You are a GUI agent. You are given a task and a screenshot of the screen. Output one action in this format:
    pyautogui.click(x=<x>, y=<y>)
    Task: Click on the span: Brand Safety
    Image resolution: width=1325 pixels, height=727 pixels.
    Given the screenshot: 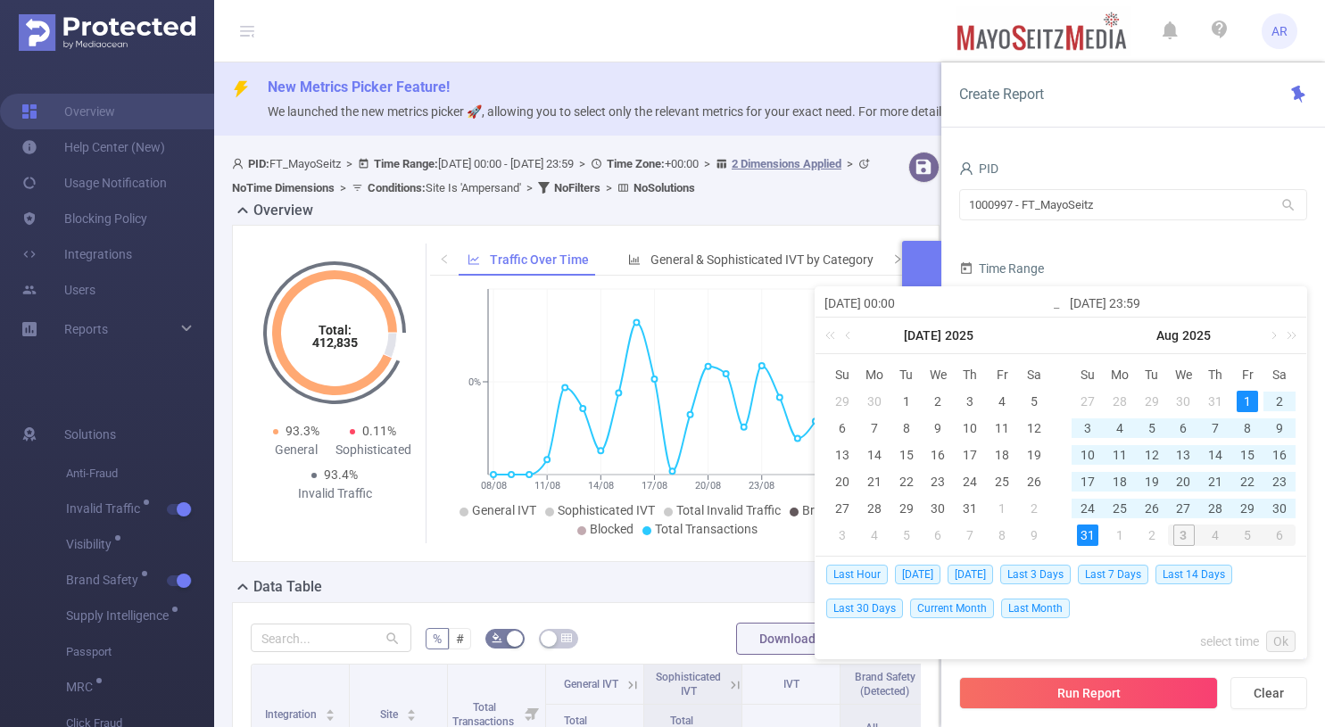 What is the action you would take?
    pyautogui.click(x=838, y=510)
    